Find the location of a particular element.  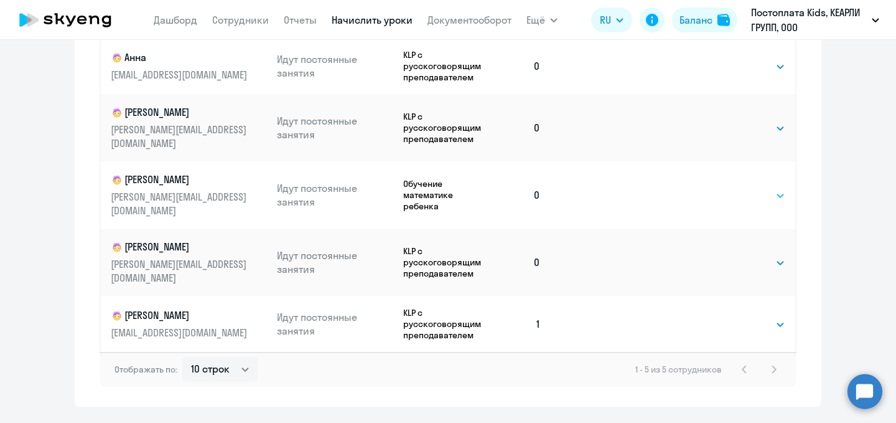

button: Постоплата Kids, КЕАРЛИ ГРУПП, ООО is located at coordinates (815, 20).